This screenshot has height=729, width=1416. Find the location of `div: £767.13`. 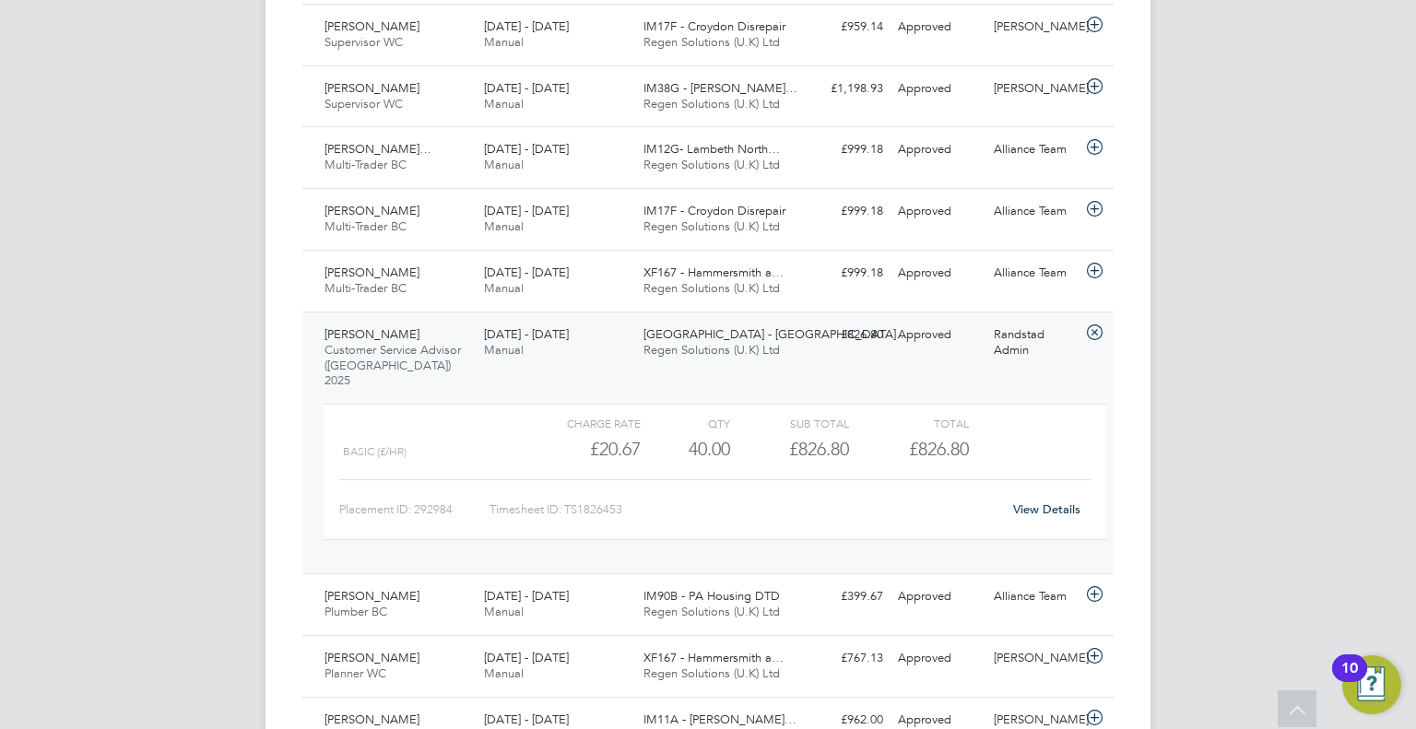

div: £767.13 is located at coordinates (843, 658).